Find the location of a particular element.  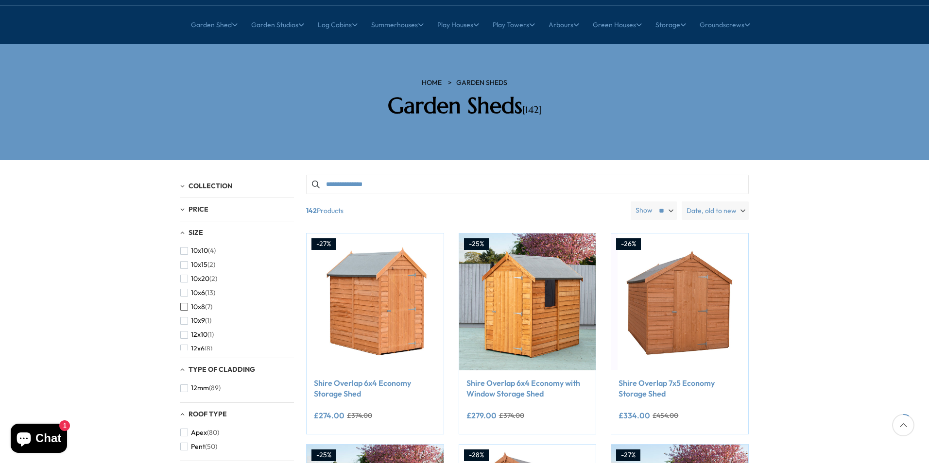

b: 142 is located at coordinates (311, 211).